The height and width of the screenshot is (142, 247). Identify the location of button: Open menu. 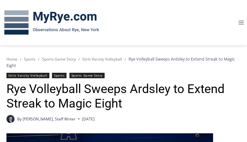
(241, 22).